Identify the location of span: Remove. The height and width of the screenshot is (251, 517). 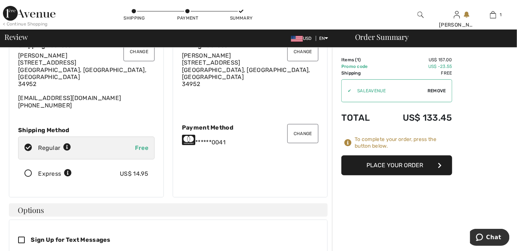
(436, 91).